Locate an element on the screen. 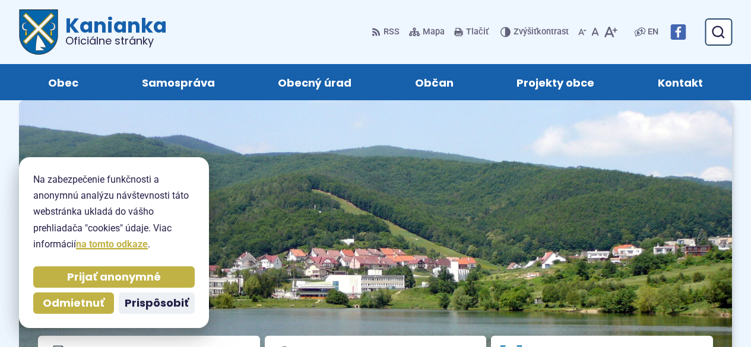  span: RSS is located at coordinates (391, 32).